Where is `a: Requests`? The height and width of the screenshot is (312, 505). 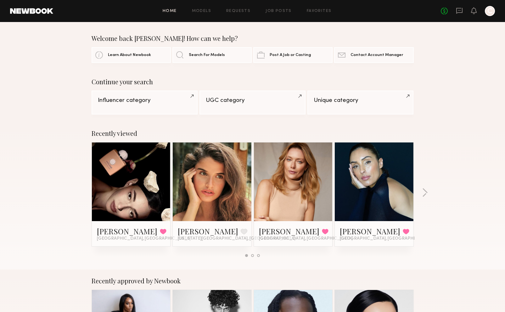
a: Requests is located at coordinates (238, 11).